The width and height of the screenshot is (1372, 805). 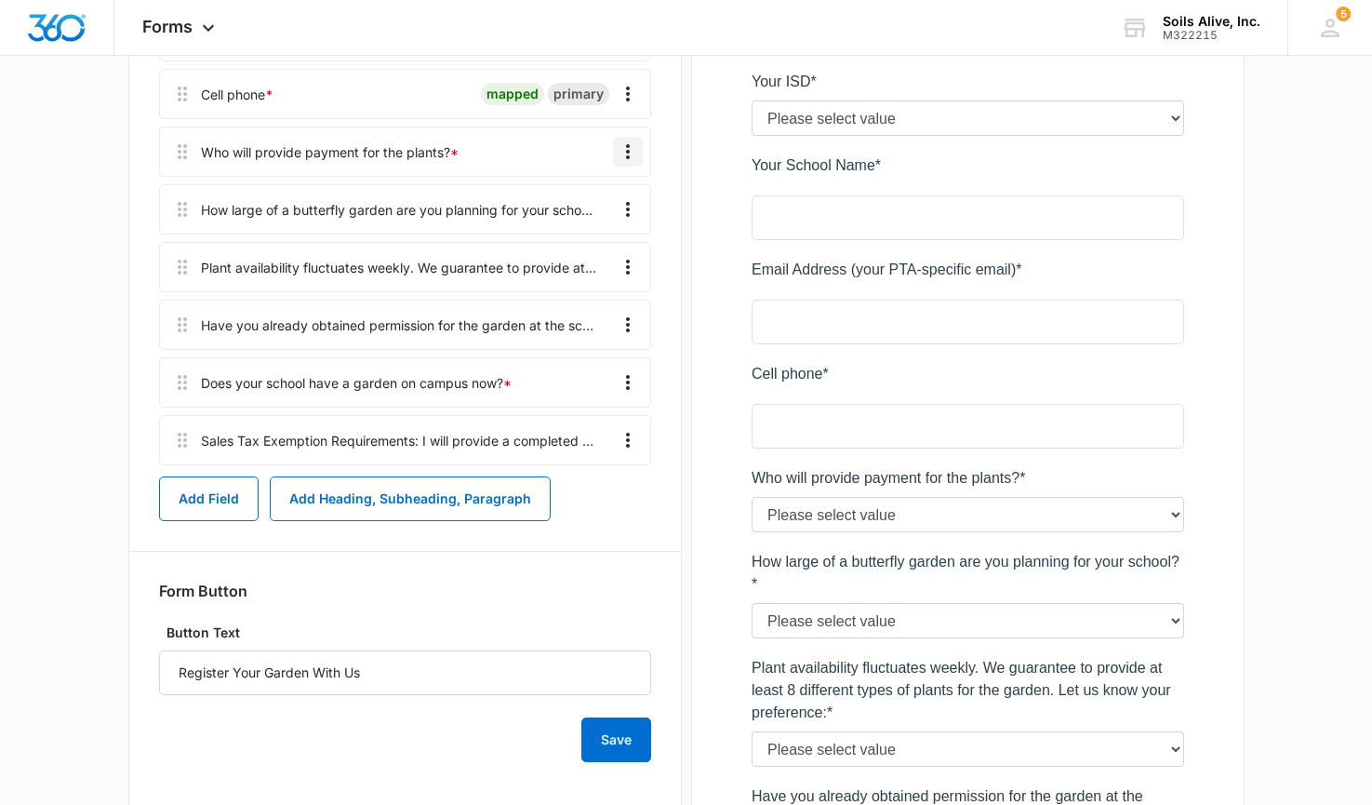 I want to click on div: How large of a butterfly garden are you planning for your school?, so click(x=399, y=209).